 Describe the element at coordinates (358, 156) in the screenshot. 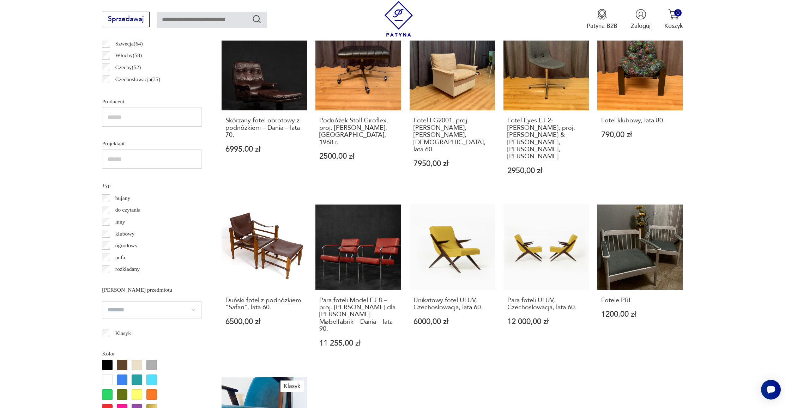

I see `p: 2500,00 zł` at that location.